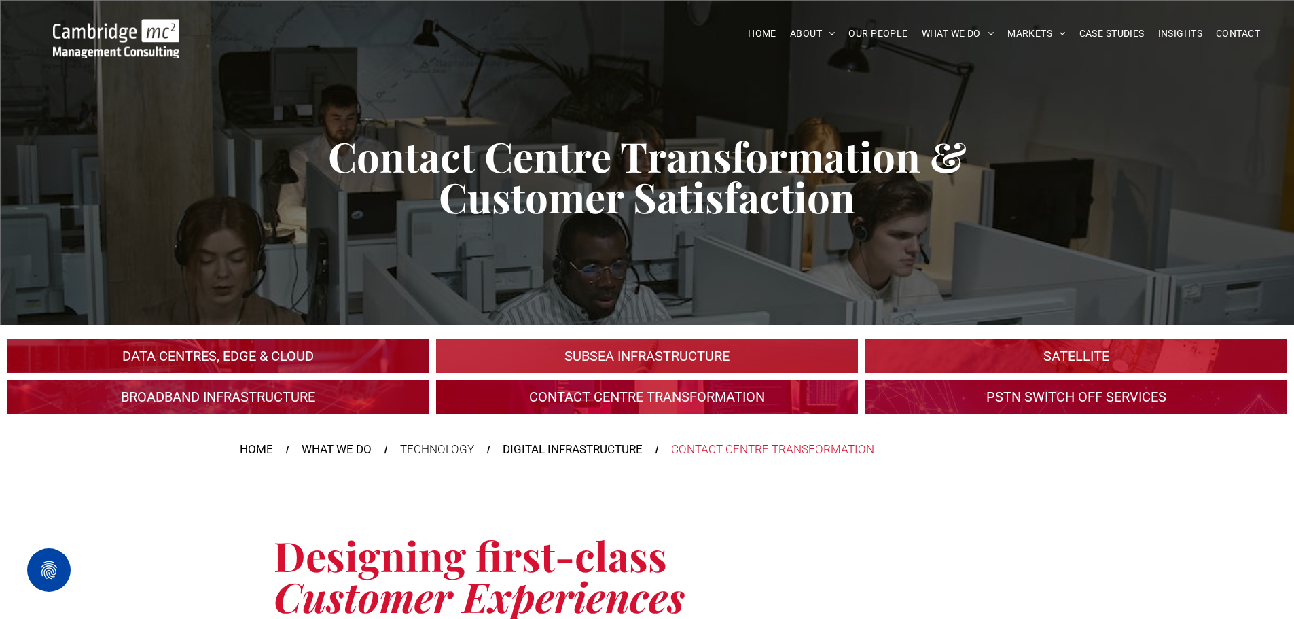  What do you see at coordinates (647, 397) in the screenshot?
I see `a: TECHNOLOGY > DIGITAL INFRASTRUCTURE > Contact Centre Transformation & Customer Satisfaction` at bounding box center [647, 397].